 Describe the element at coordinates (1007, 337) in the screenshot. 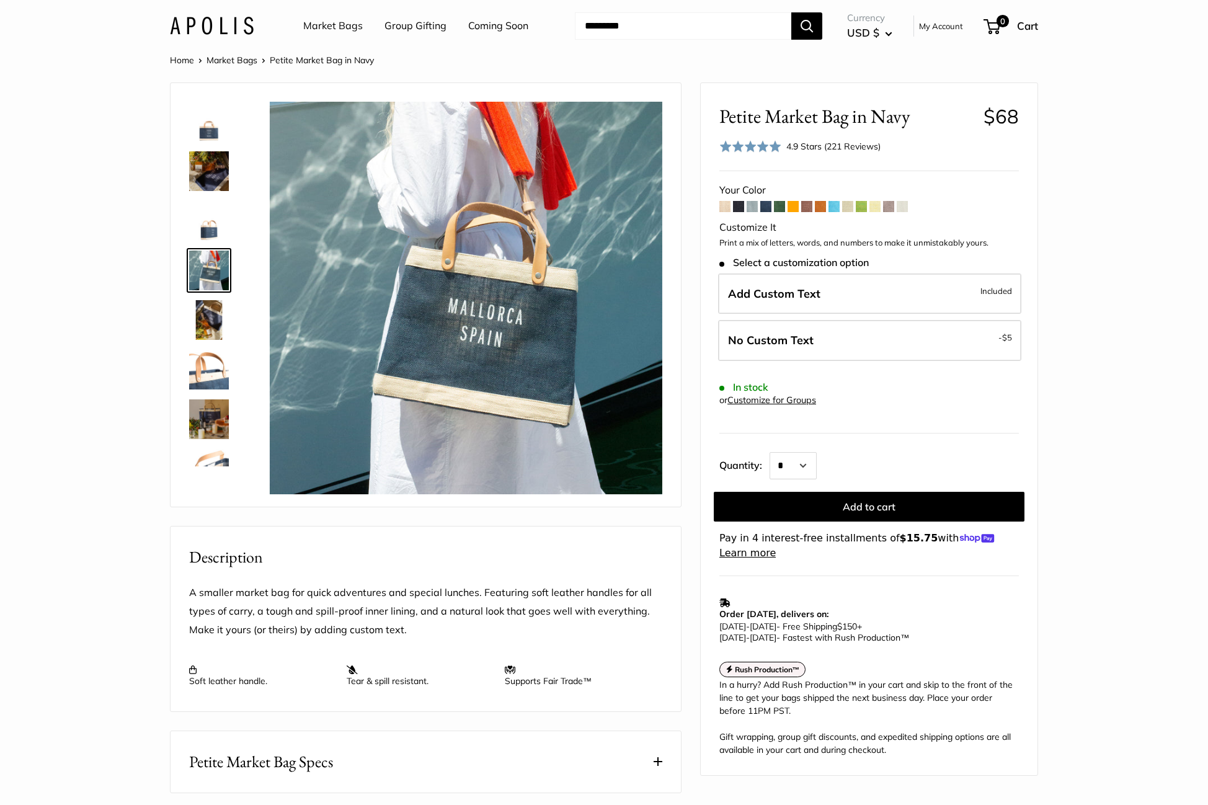

I see `span: $5` at that location.